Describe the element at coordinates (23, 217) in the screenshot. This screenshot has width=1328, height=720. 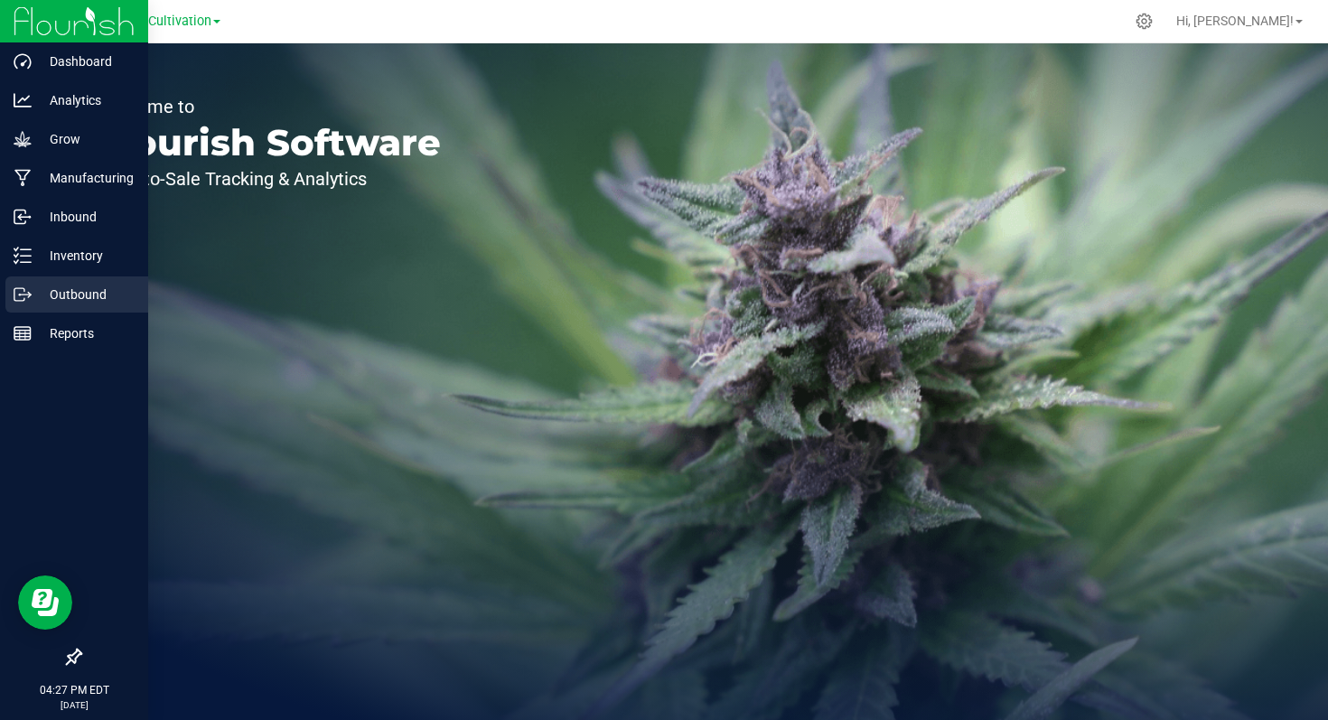
I see `inline-svg: Inbound` at that location.